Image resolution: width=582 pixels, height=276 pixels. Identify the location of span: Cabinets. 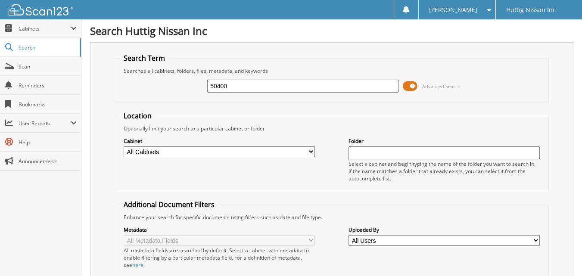
(44, 28).